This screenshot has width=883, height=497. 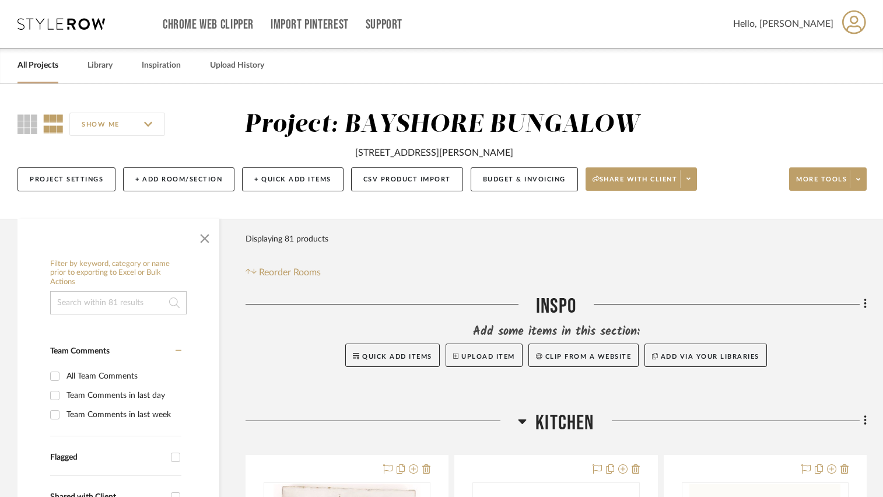 What do you see at coordinates (283, 272) in the screenshot?
I see `button: Reorder Rooms` at bounding box center [283, 272].